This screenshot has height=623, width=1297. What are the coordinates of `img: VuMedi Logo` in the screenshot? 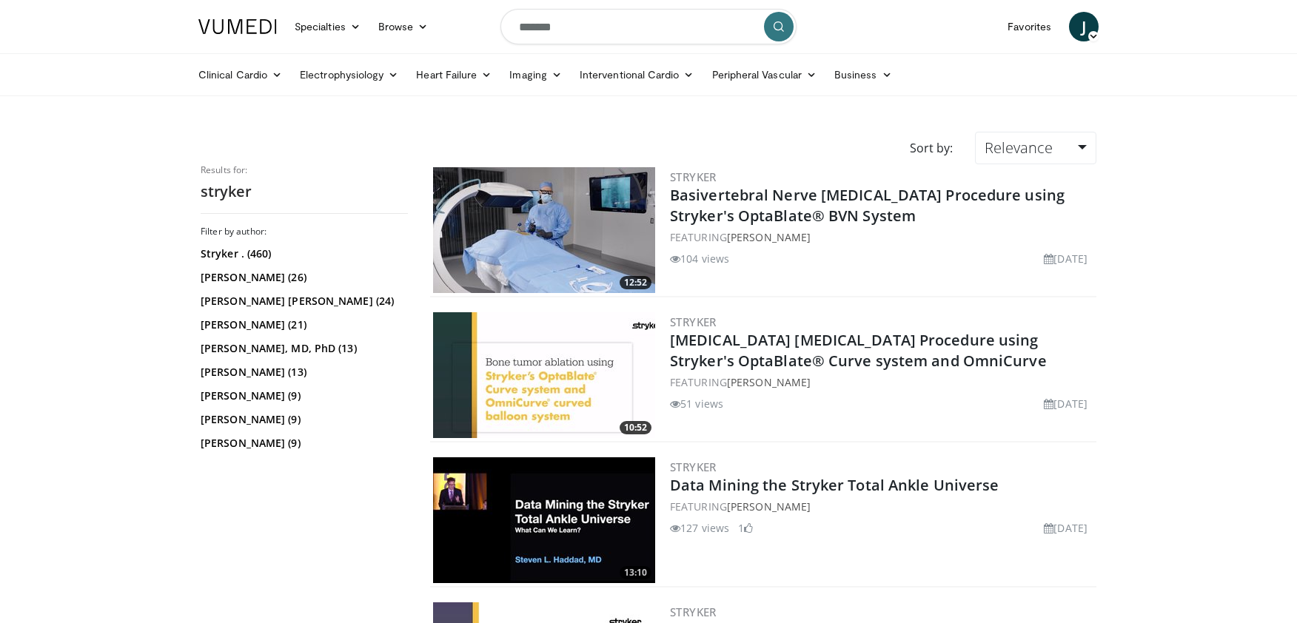 It's located at (238, 27).